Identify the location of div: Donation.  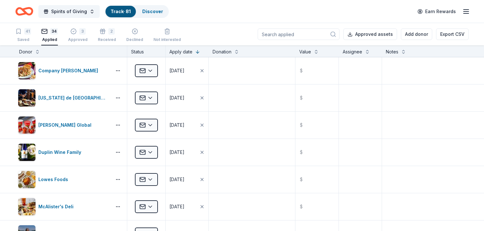
(222, 52).